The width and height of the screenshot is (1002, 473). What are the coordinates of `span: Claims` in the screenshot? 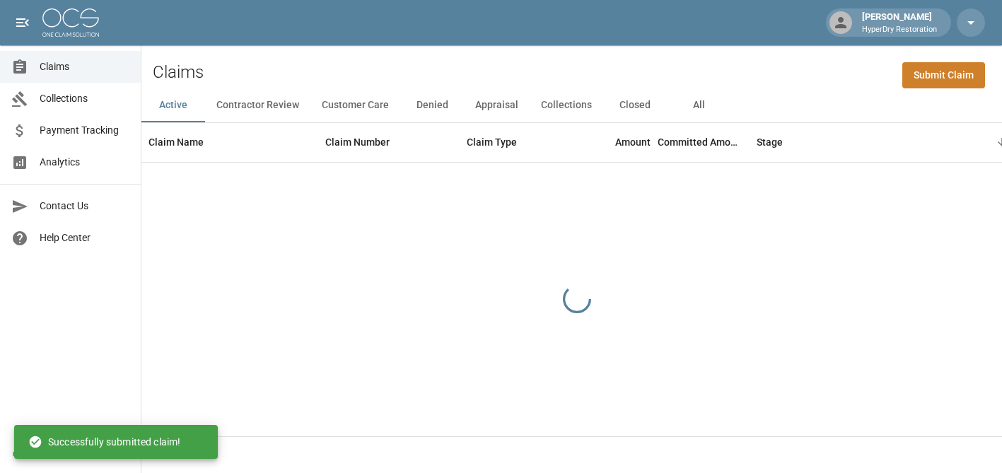 It's located at (84, 66).